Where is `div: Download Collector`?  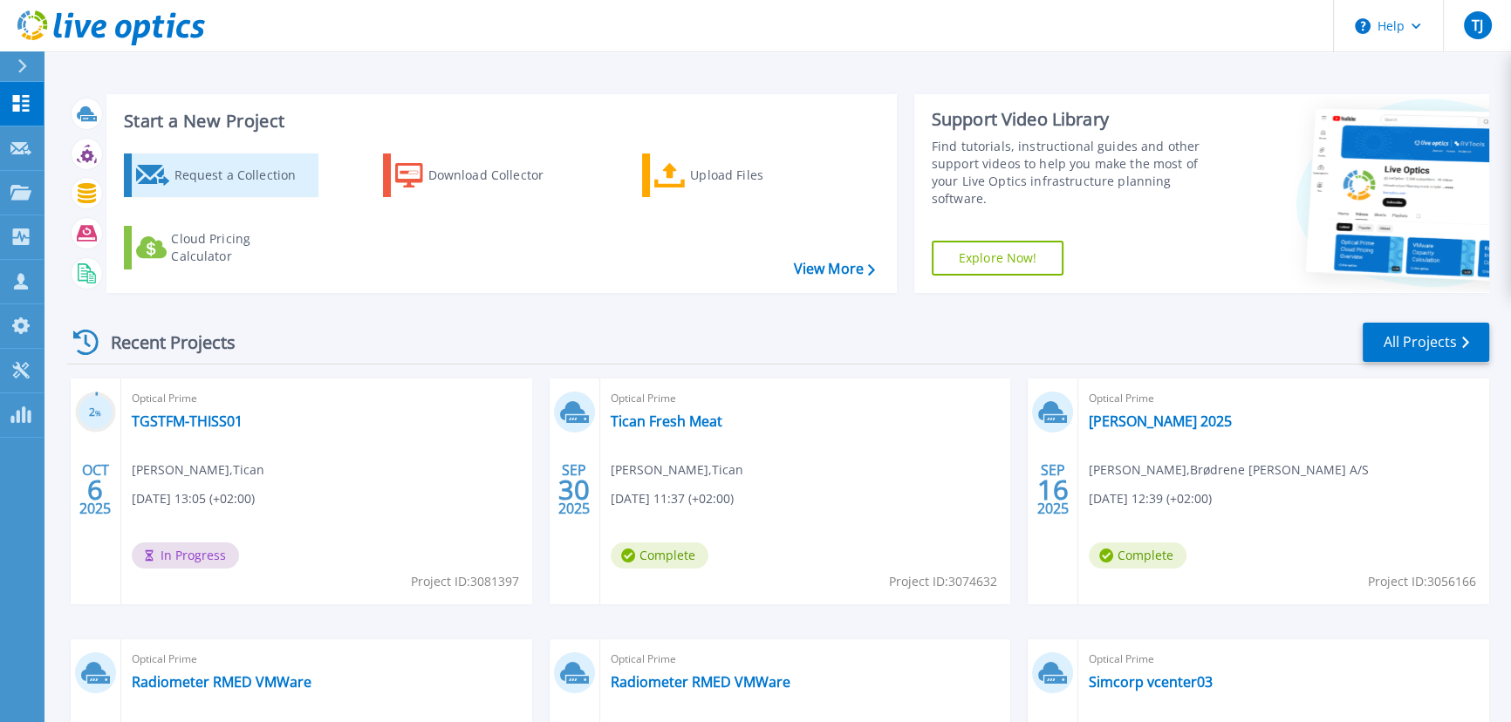 div: Download Collector is located at coordinates (498, 175).